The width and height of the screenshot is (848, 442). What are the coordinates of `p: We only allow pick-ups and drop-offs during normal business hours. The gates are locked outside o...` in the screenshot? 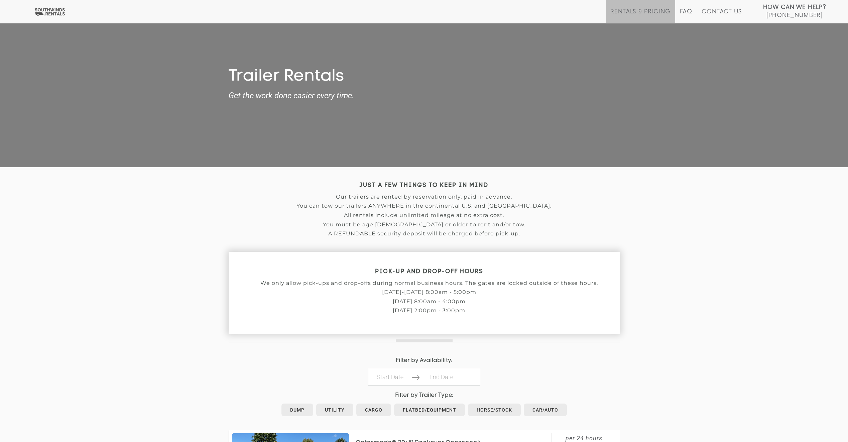 It's located at (429, 283).